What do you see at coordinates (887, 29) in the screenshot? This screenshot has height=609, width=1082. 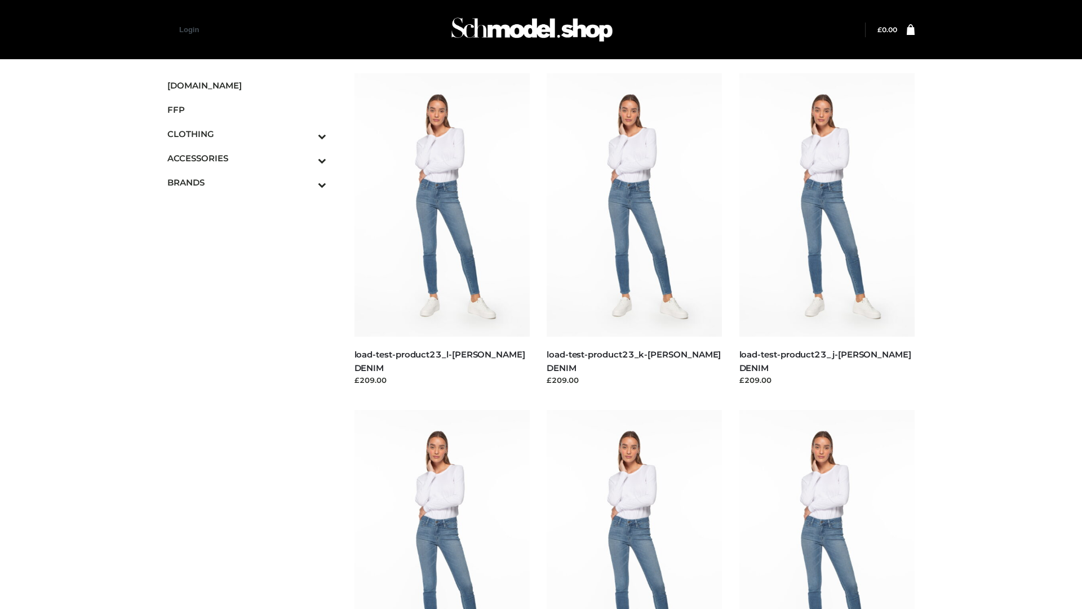 I see `a: £0.00` at bounding box center [887, 29].